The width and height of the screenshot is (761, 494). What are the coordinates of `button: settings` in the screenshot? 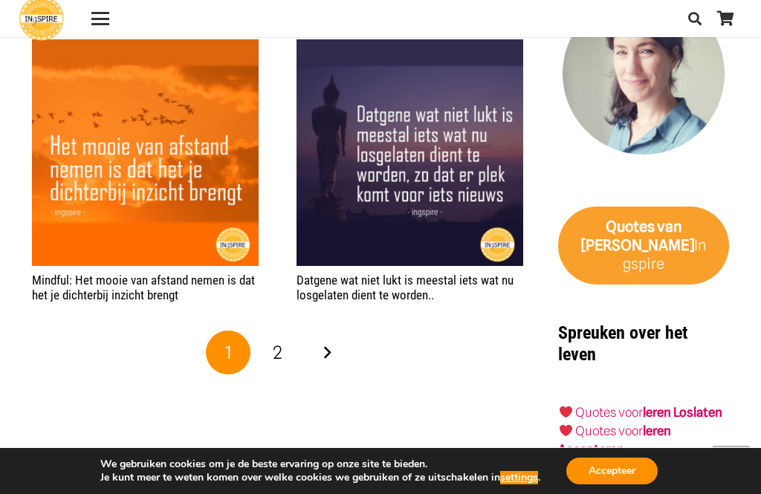 It's located at (519, 478).